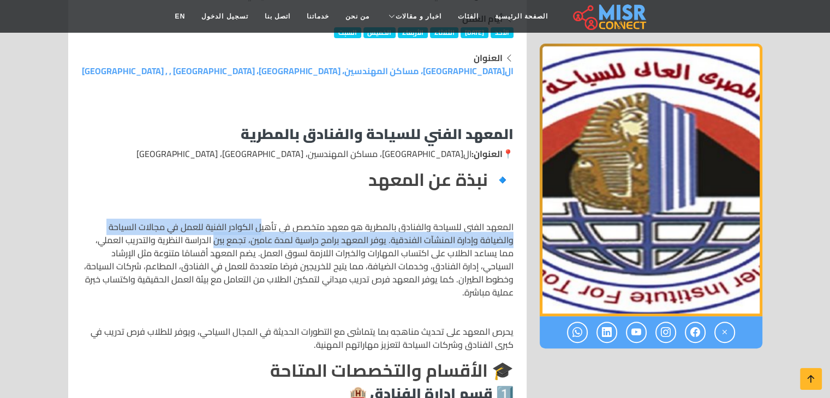 This screenshot has width=830, height=398. I want to click on span: اخبار و مقالات, so click(418, 16).